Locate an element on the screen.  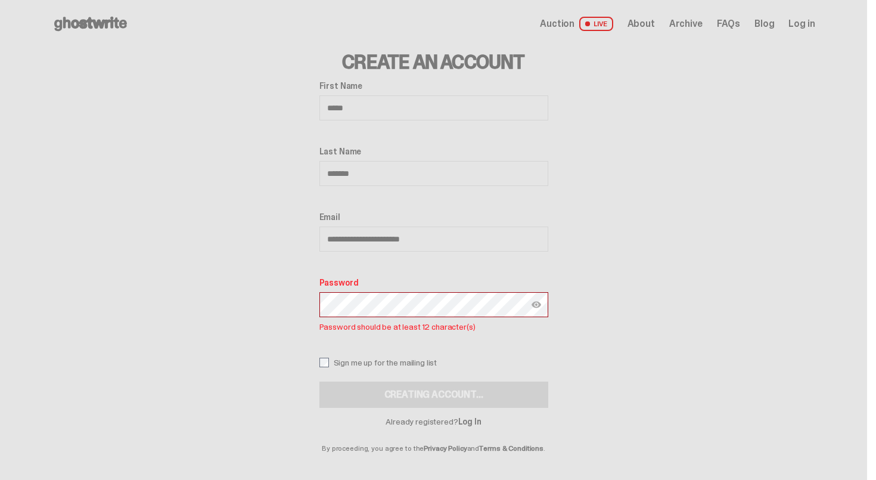
p: Password should be at least 12 character(s) is located at coordinates (434, 327).